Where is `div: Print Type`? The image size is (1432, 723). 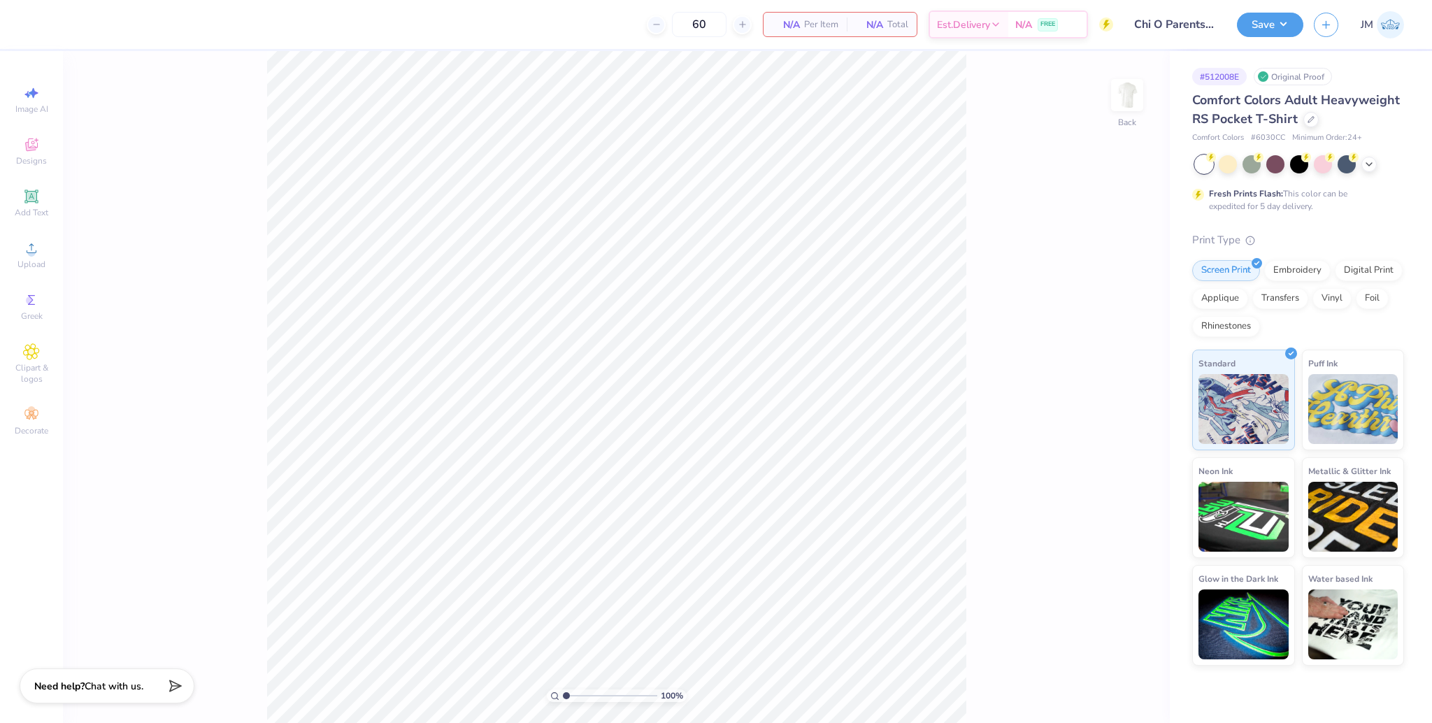
div: Print Type is located at coordinates (1298, 240).